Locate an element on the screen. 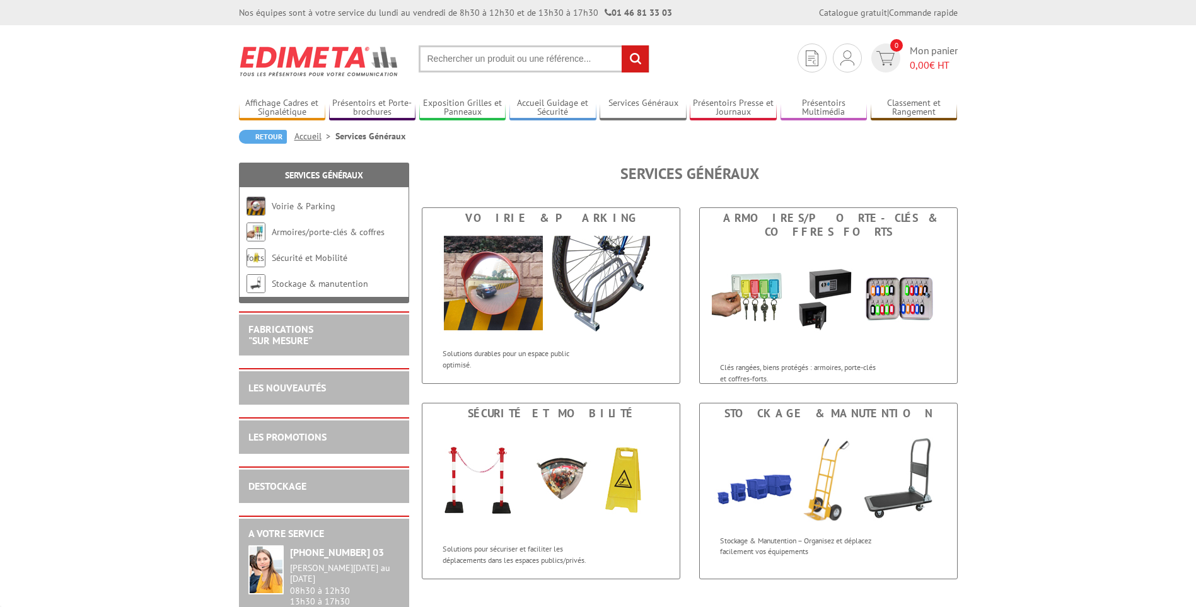  a: FABRICATIONS"Sur Mesure" is located at coordinates (281, 335).